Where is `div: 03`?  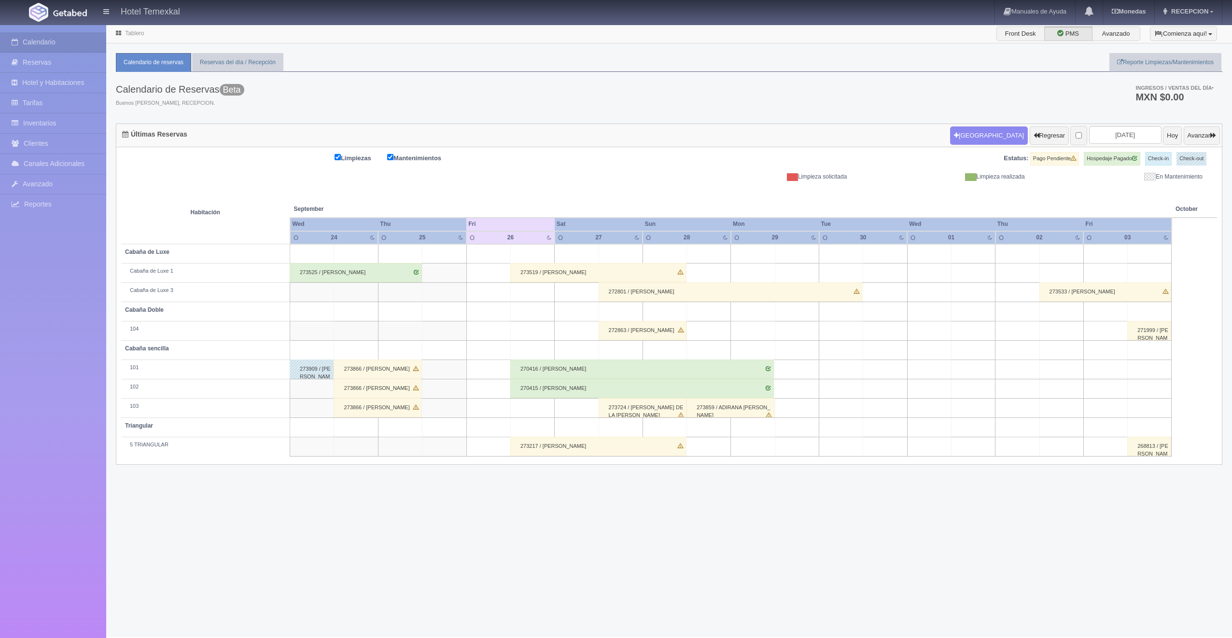
div: 03 is located at coordinates (1127, 237).